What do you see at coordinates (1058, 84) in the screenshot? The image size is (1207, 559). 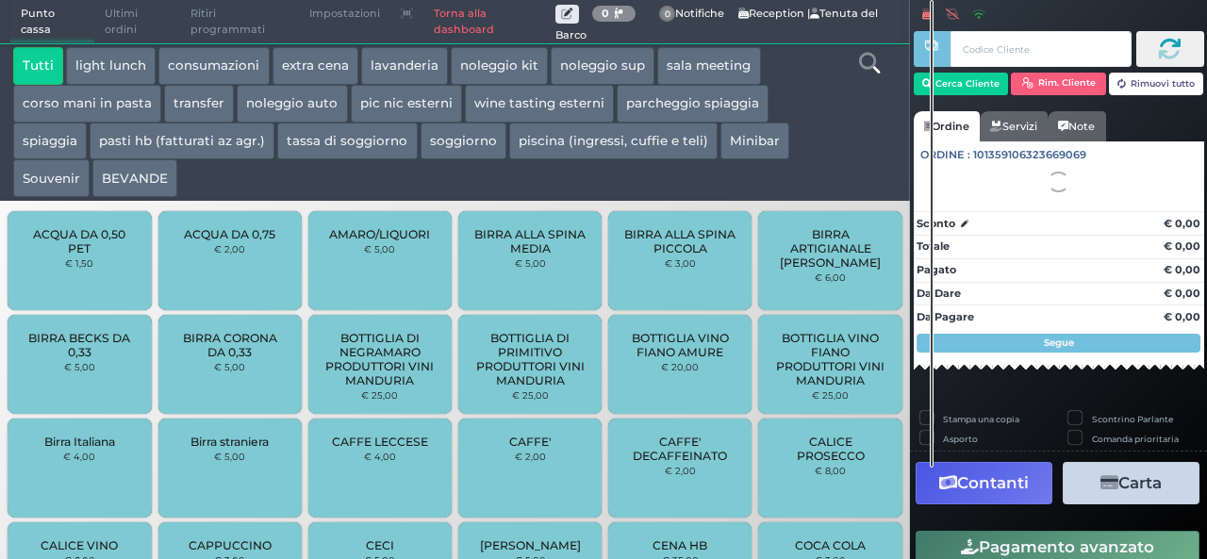 I see `button: Rim. Cliente` at bounding box center [1058, 84].